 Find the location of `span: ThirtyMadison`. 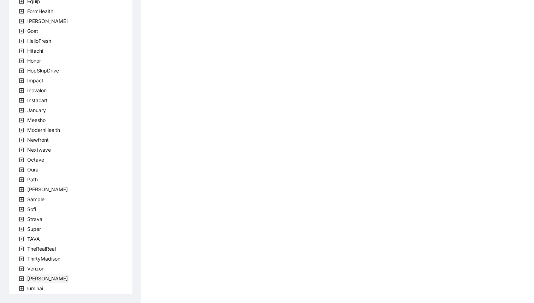

span: ThirtyMadison is located at coordinates (44, 258).